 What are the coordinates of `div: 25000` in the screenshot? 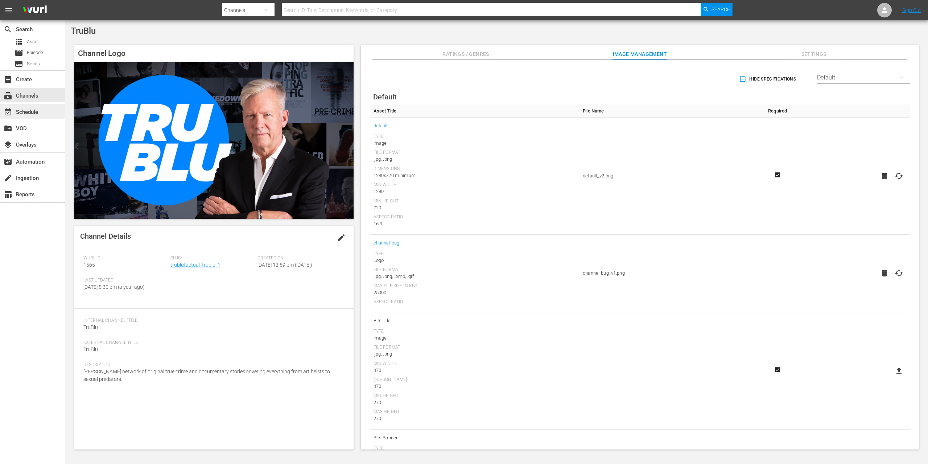 It's located at (475, 293).